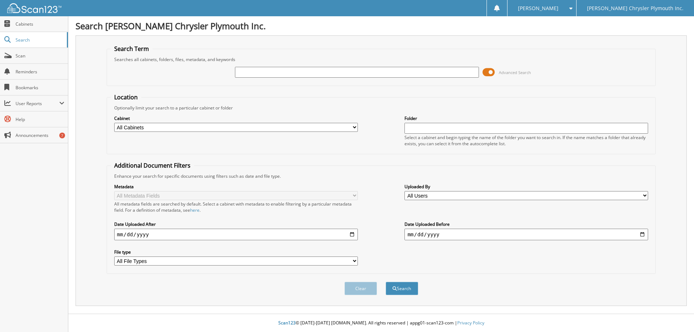 The height and width of the screenshot is (332, 694). I want to click on span: Search, so click(39, 40).